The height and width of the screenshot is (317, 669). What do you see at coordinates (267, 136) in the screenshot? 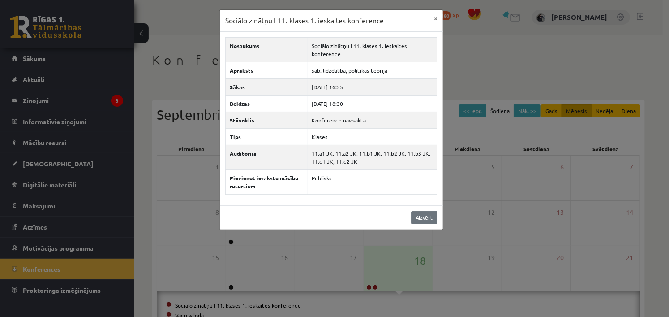
I see `th: Tips` at bounding box center [267, 136].